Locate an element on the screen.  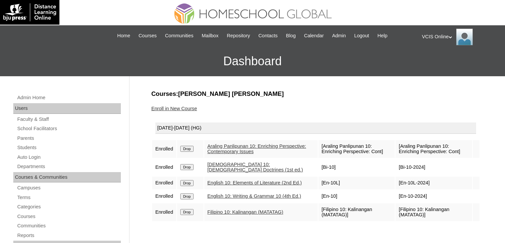
a: Logout is located at coordinates (362, 36).